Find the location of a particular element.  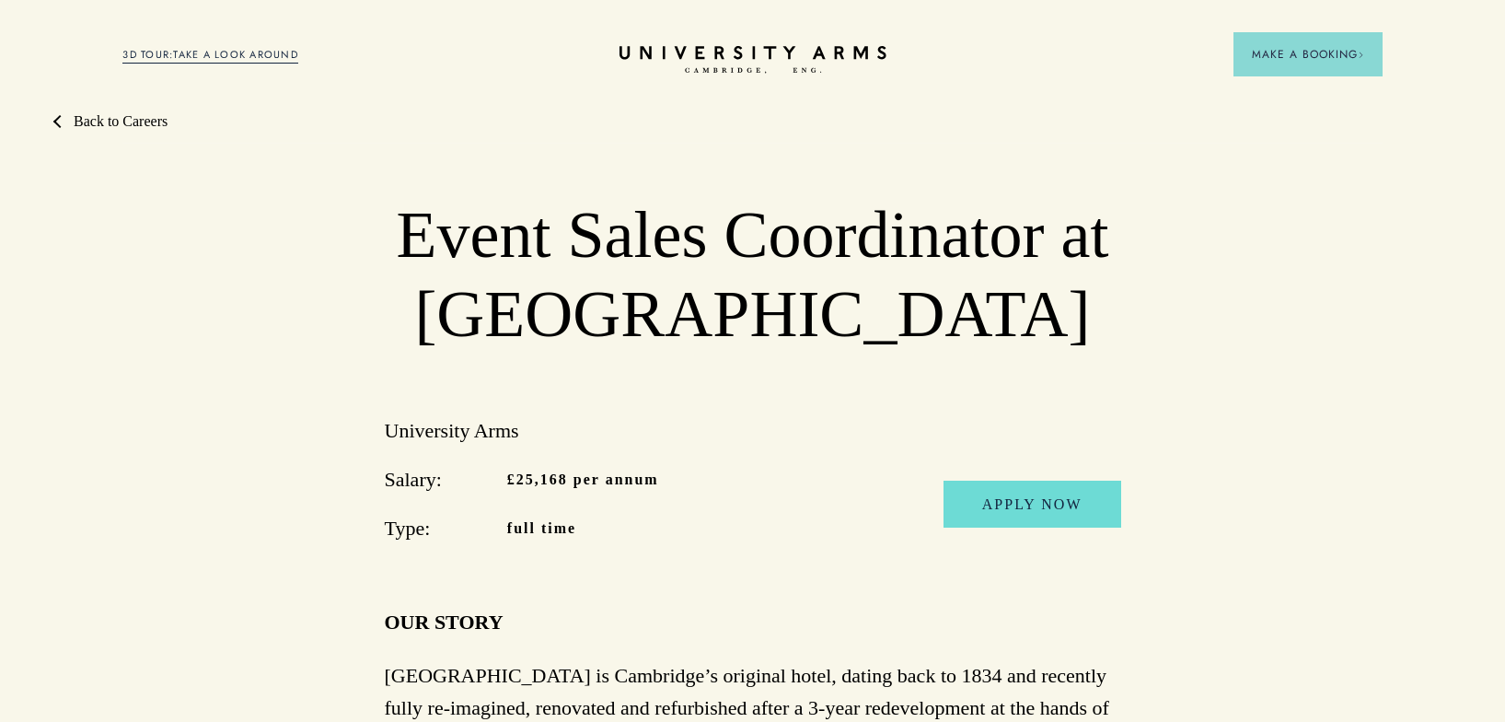

button: Make a BookingArrow icon is located at coordinates (1308, 54).